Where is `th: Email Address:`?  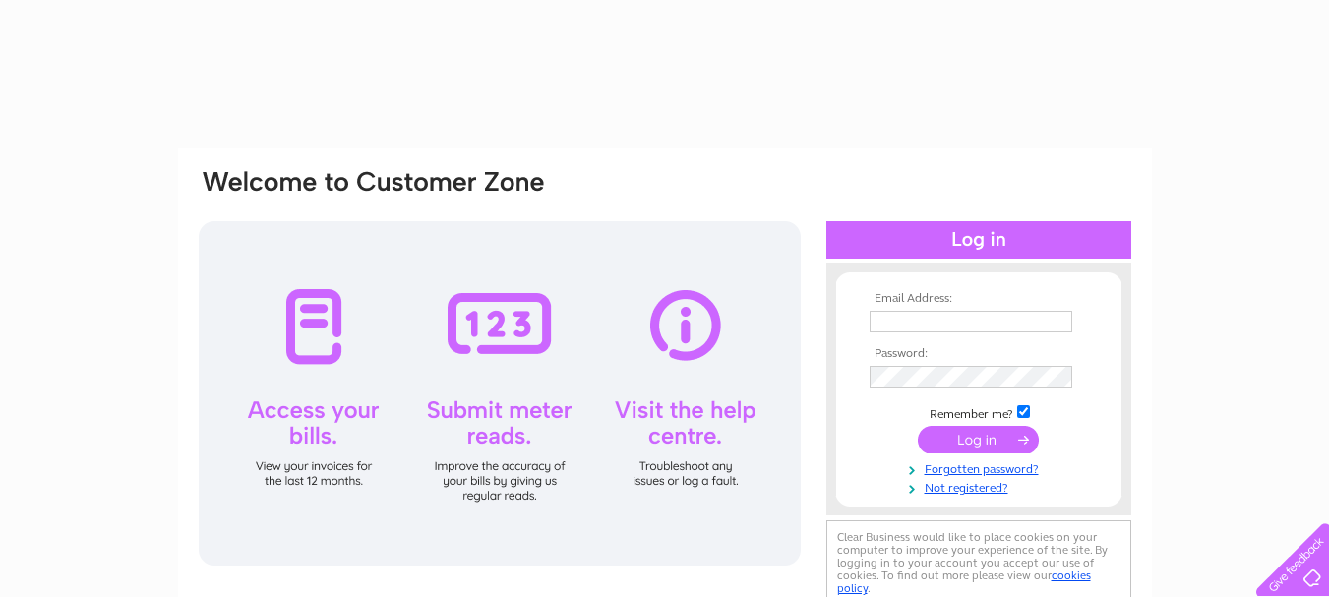
th: Email Address: is located at coordinates (979, 299).